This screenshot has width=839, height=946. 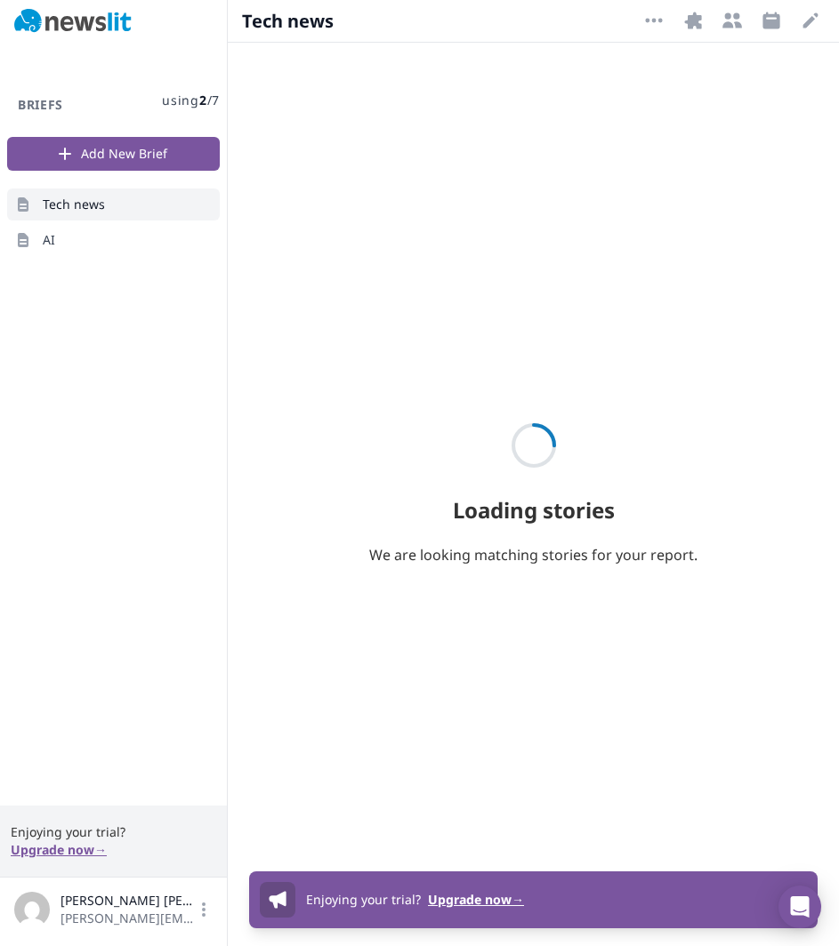 What do you see at coordinates (49, 240) in the screenshot?
I see `span: AI` at bounding box center [49, 240].